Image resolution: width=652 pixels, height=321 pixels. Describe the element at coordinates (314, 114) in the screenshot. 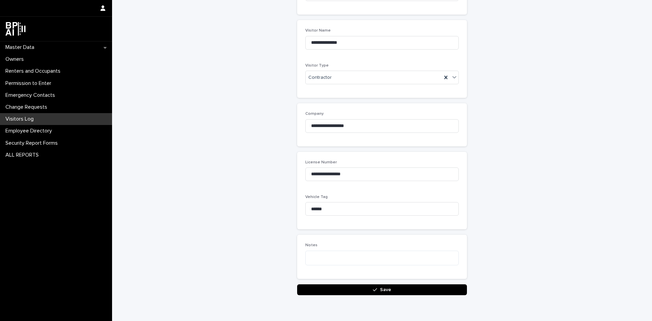

I see `span: Company` at that location.